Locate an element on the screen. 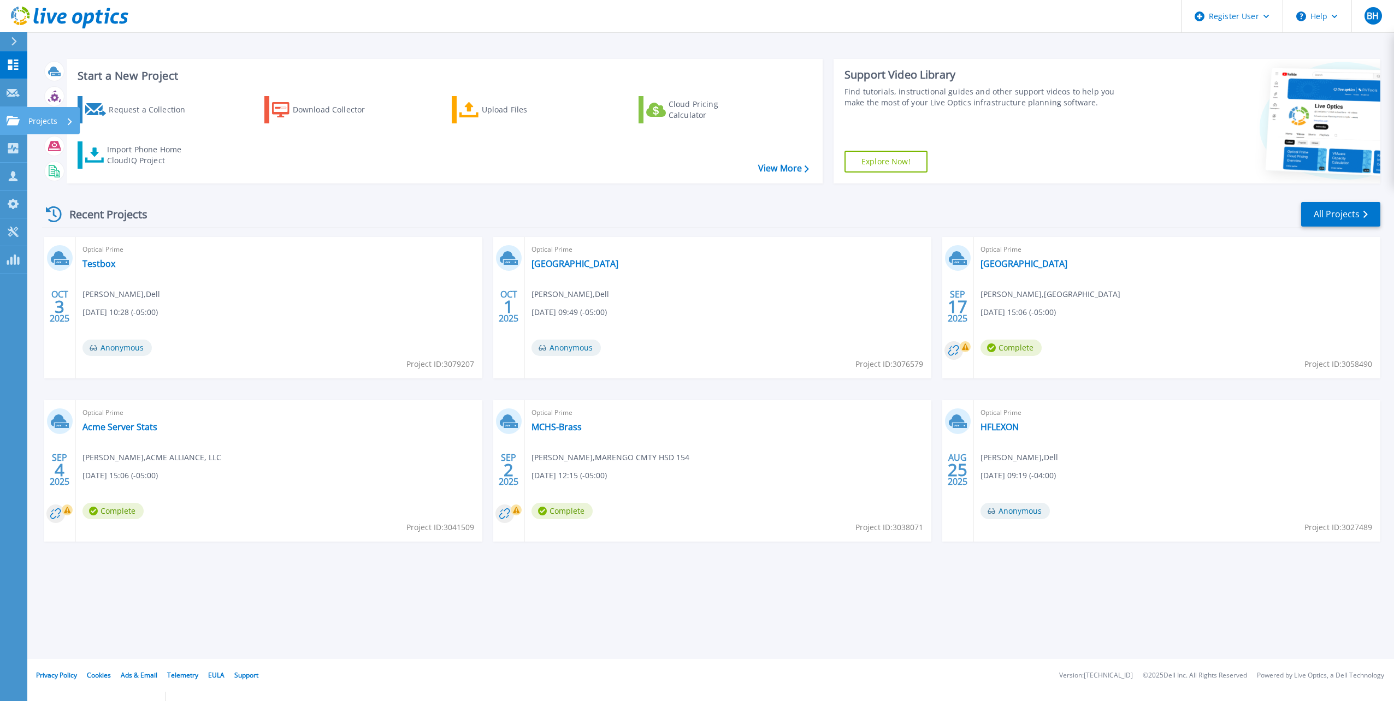 This screenshot has height=701, width=1394. a: Request a Collection is located at coordinates (138, 110).